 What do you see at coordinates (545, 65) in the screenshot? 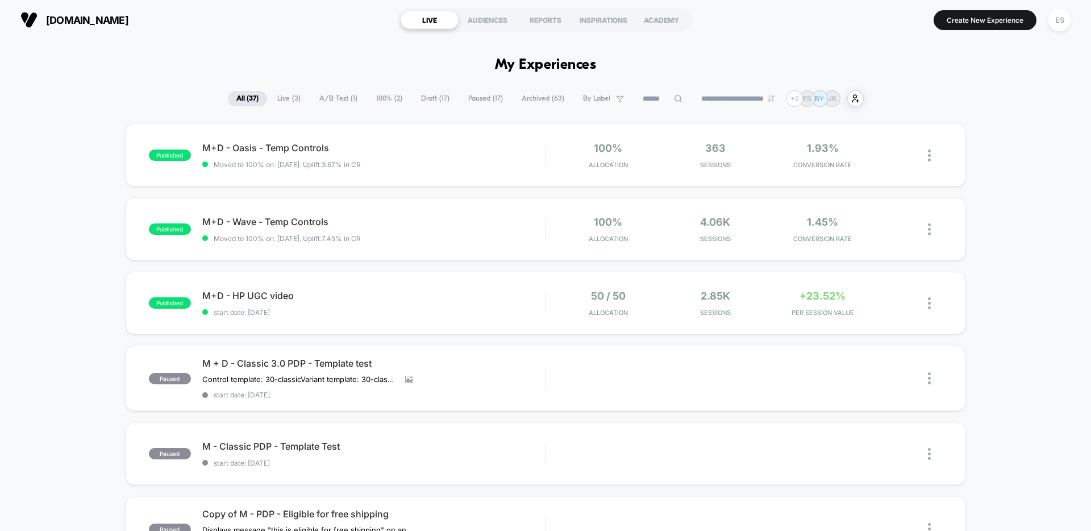
I see `h1: My Experiences` at bounding box center [545, 65].